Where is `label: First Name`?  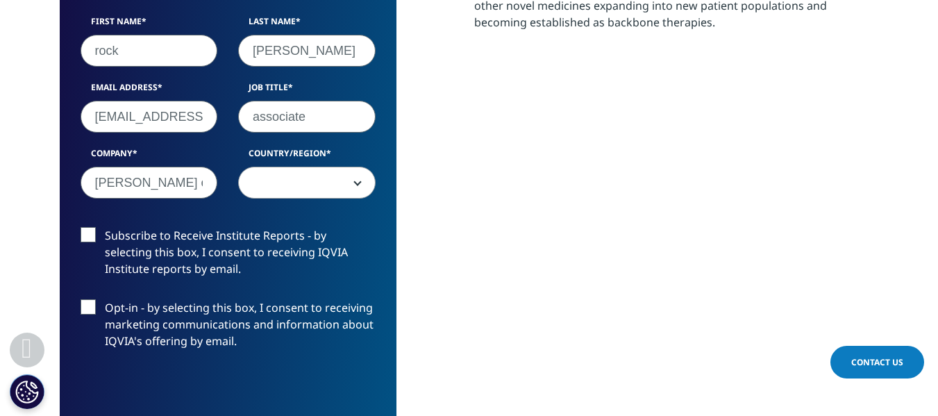
label: First Name is located at coordinates (149, 25).